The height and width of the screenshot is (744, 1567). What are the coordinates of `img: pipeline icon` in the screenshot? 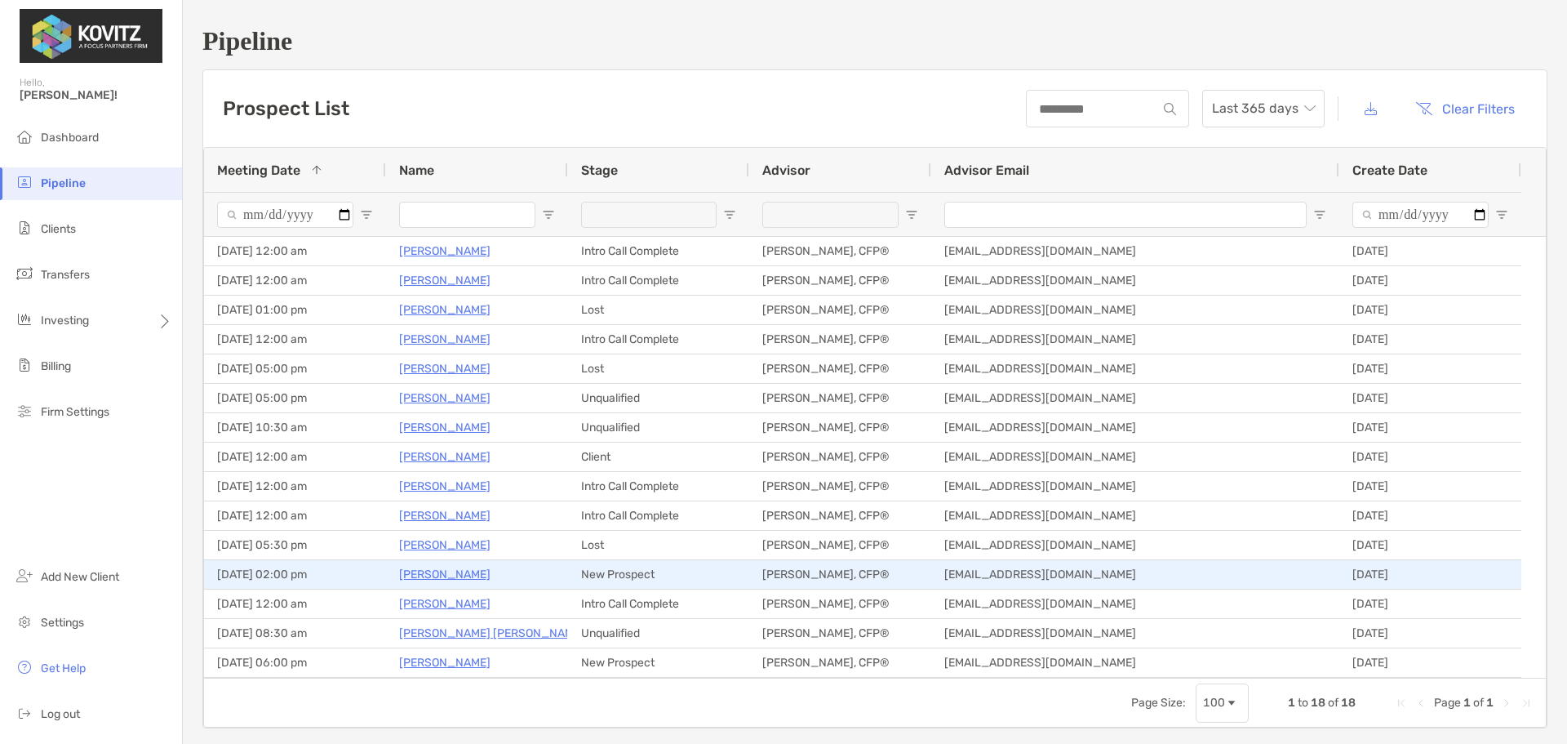 It's located at (24, 182).